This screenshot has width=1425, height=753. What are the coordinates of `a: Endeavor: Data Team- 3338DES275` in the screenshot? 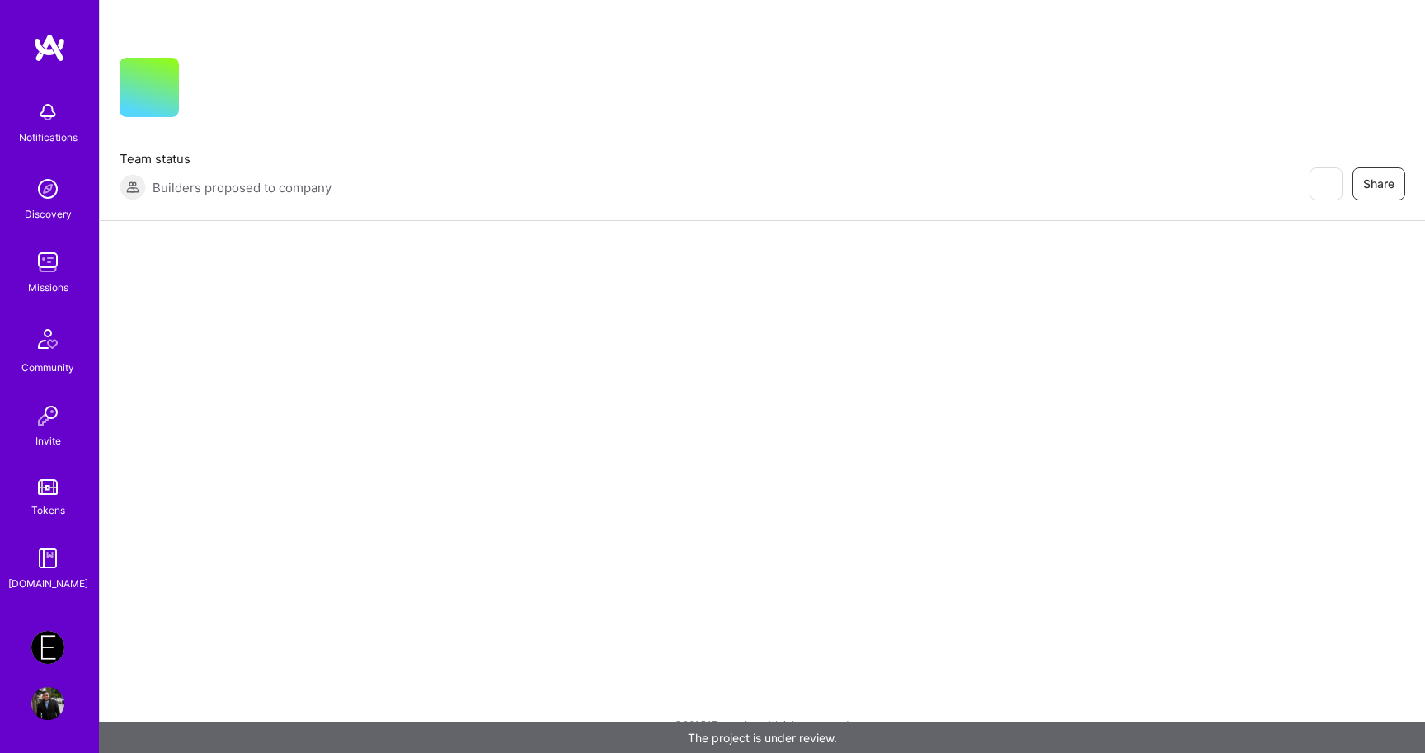 It's located at (48, 647).